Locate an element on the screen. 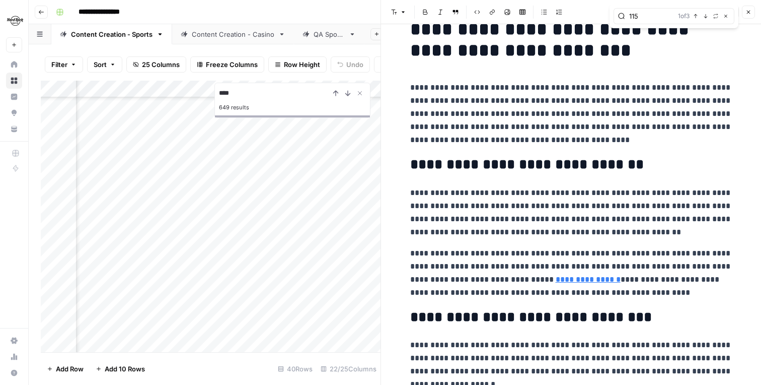 The width and height of the screenshot is (761, 385). button: 25 Columns is located at coordinates (156, 64).